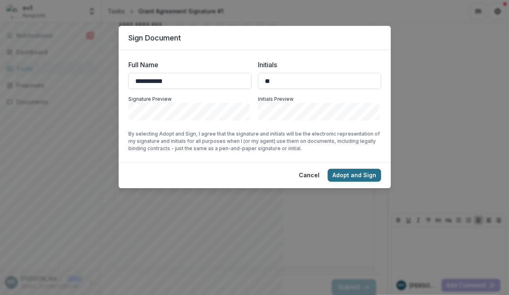 The image size is (509, 295). Describe the element at coordinates (190, 99) in the screenshot. I see `p: Signature Preview` at that location.